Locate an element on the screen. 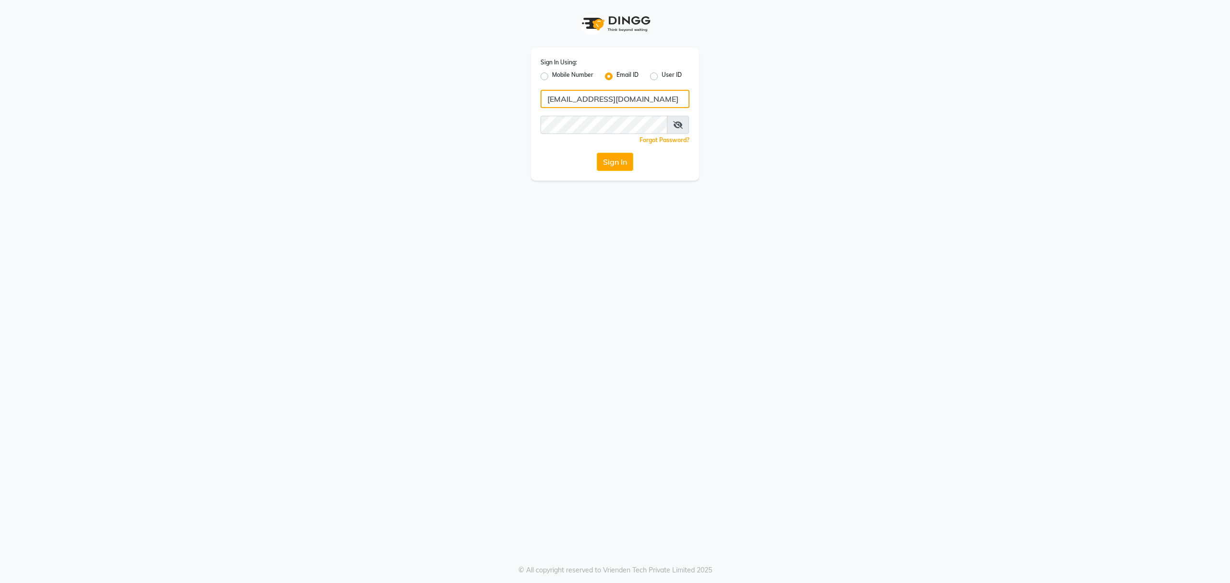  button: Sign In is located at coordinates (615, 162).